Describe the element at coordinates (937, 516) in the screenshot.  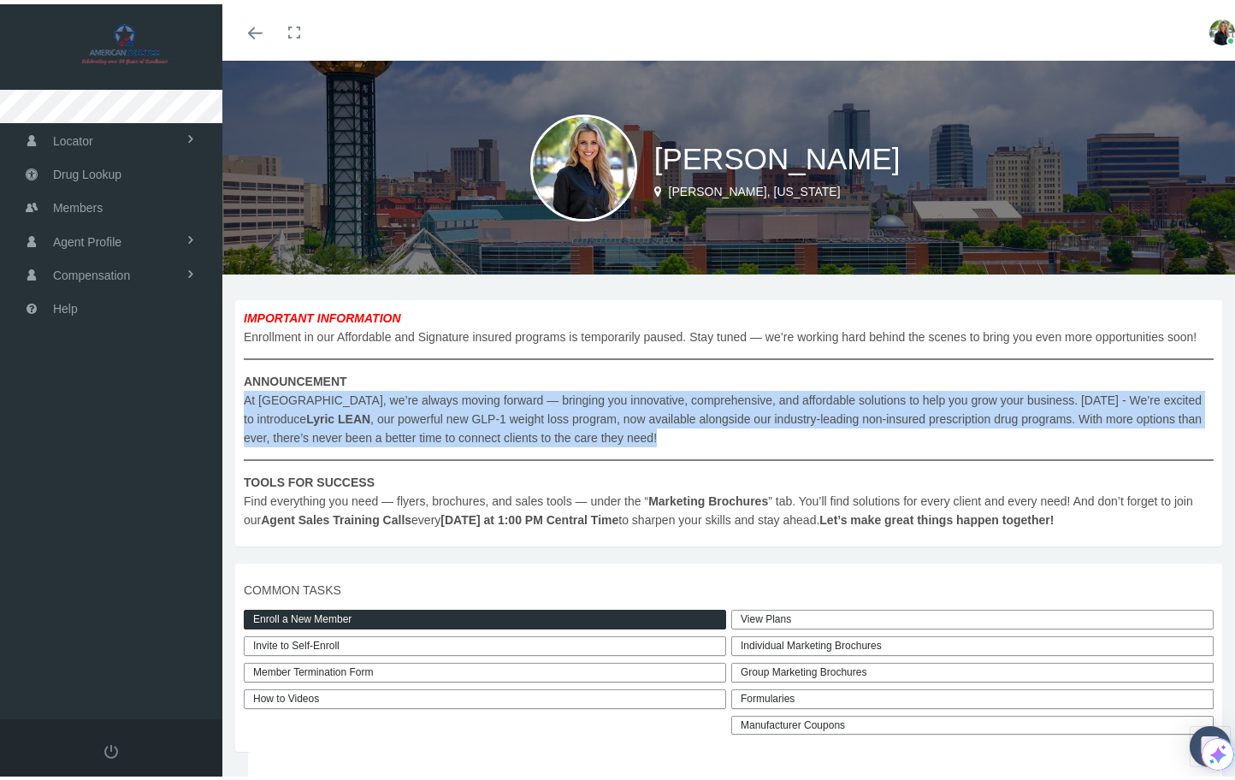
I see `b: Let’s make great things happen together!` at that location.